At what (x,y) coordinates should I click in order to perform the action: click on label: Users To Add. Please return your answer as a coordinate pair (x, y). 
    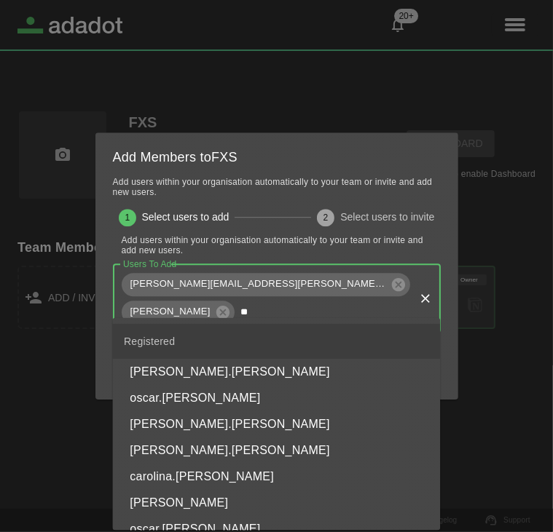
    Looking at the image, I should click on (149, 264).